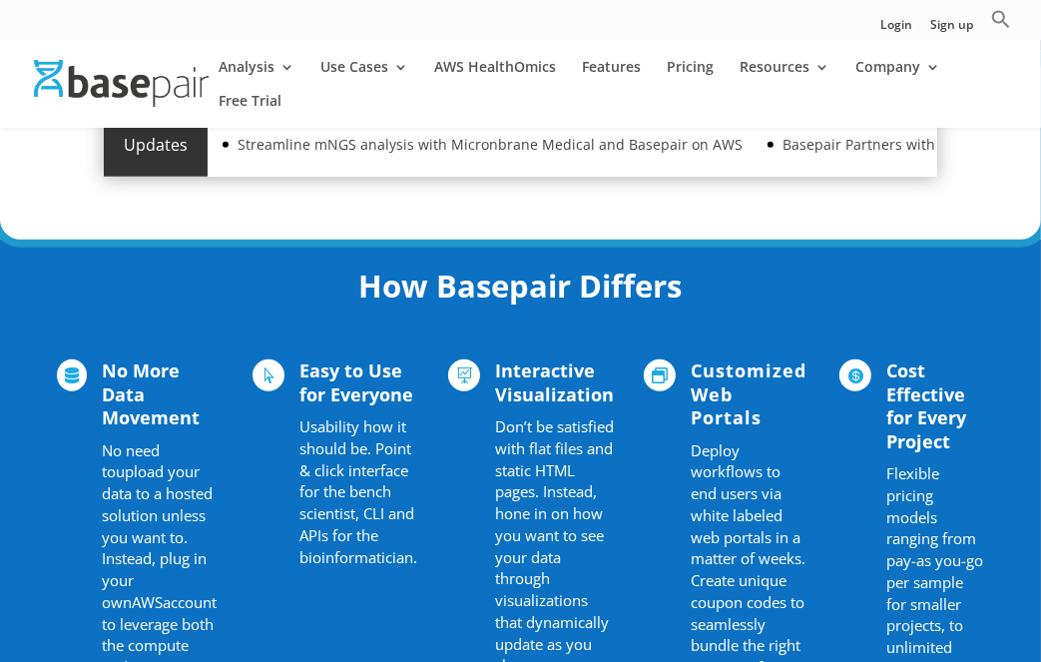  I want to click on a: Login, so click(897, 29).